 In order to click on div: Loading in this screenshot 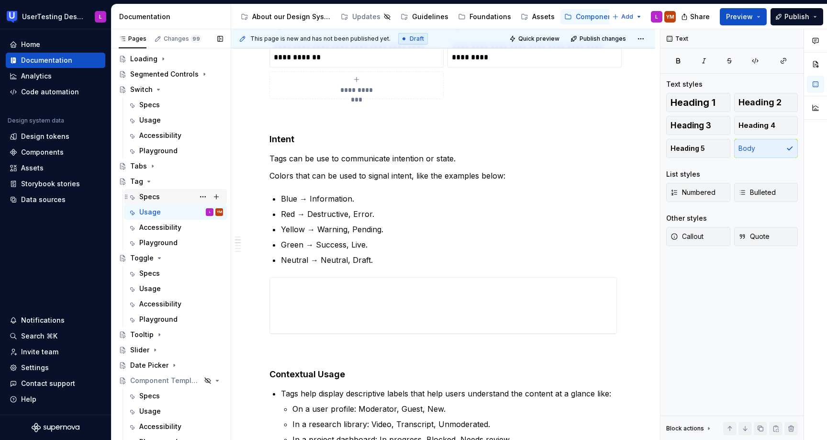, I will do `click(144, 59)`.